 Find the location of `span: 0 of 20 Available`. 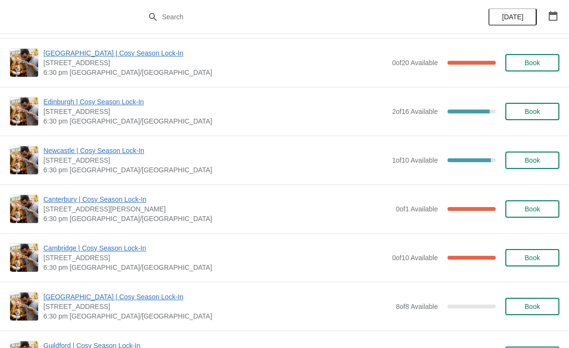

span: 0 of 20 Available is located at coordinates (415, 63).